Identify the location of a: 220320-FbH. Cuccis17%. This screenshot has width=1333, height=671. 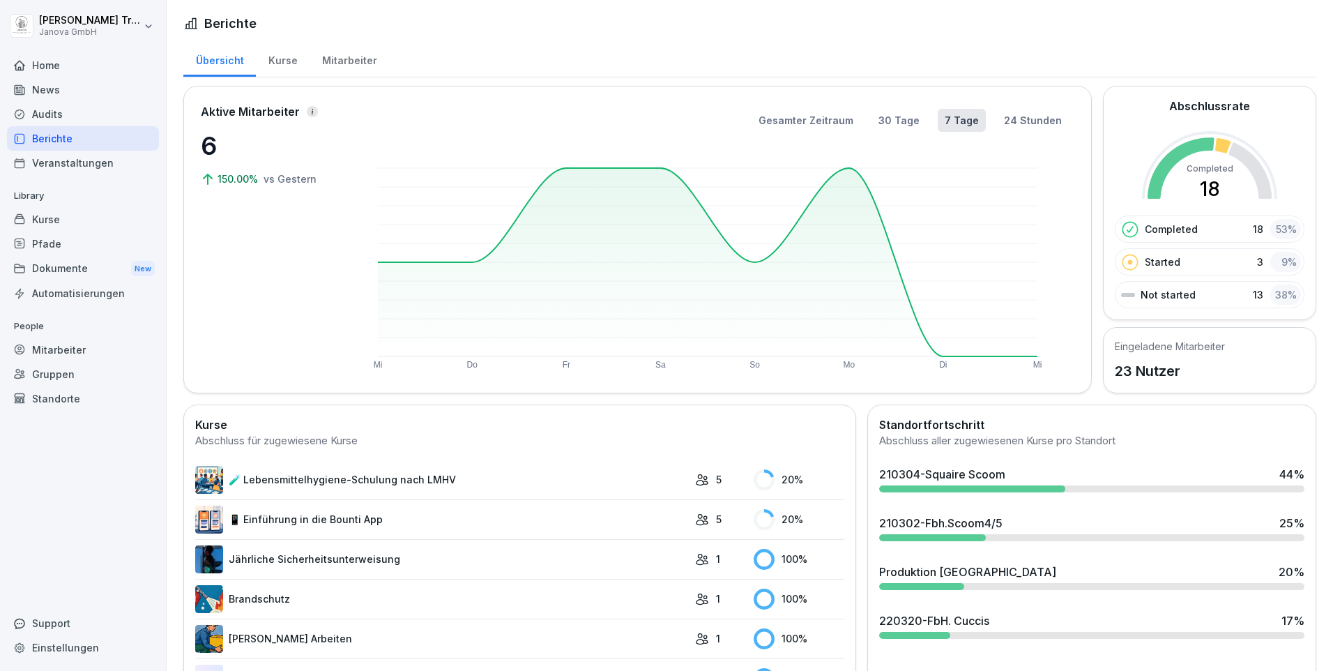
(1092, 625).